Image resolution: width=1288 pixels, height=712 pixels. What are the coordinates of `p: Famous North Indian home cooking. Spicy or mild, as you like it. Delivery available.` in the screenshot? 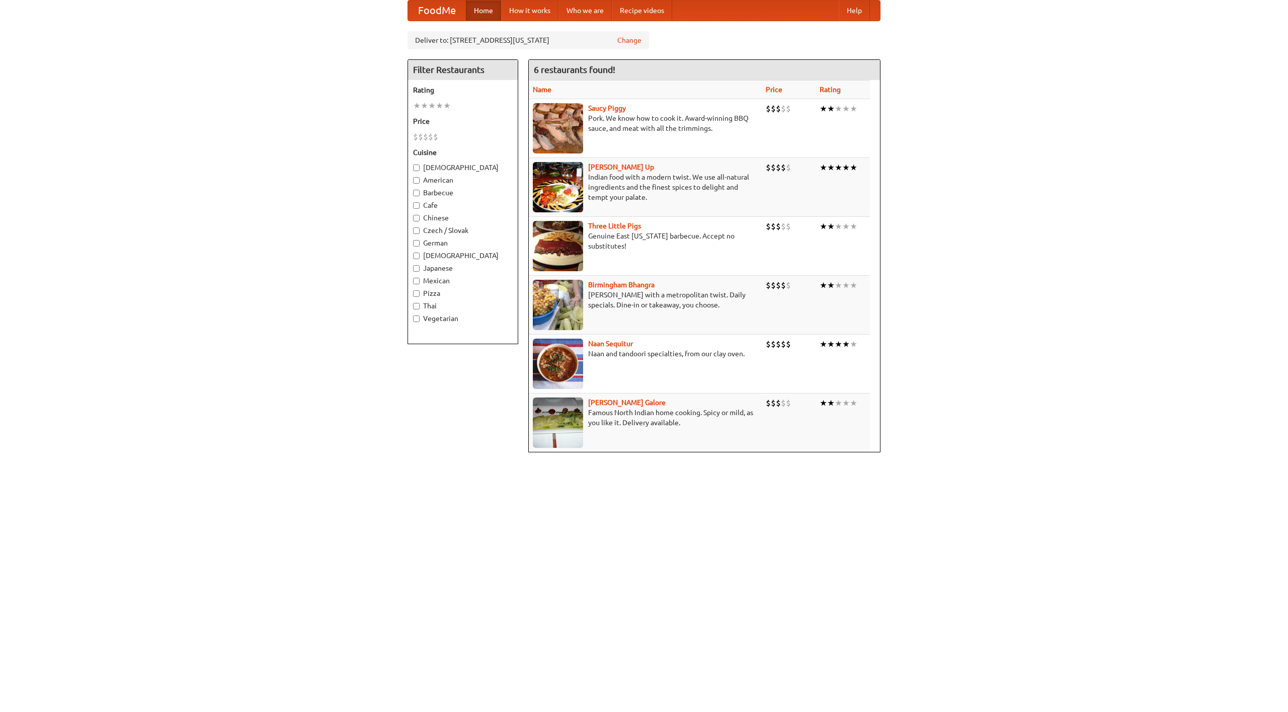 It's located at (645, 418).